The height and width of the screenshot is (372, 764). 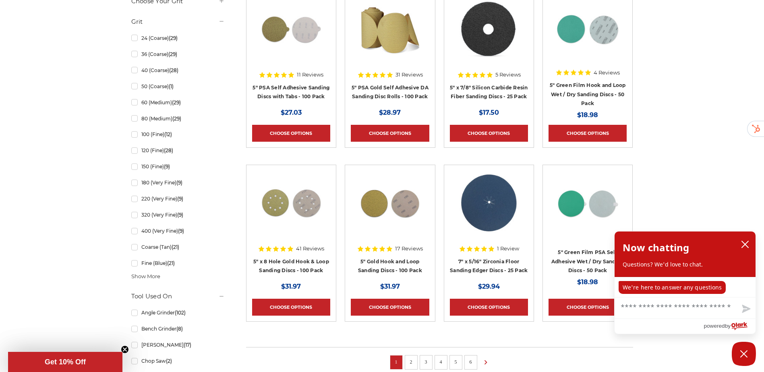 What do you see at coordinates (168, 134) in the screenshot?
I see `span: (12)` at bounding box center [168, 134].